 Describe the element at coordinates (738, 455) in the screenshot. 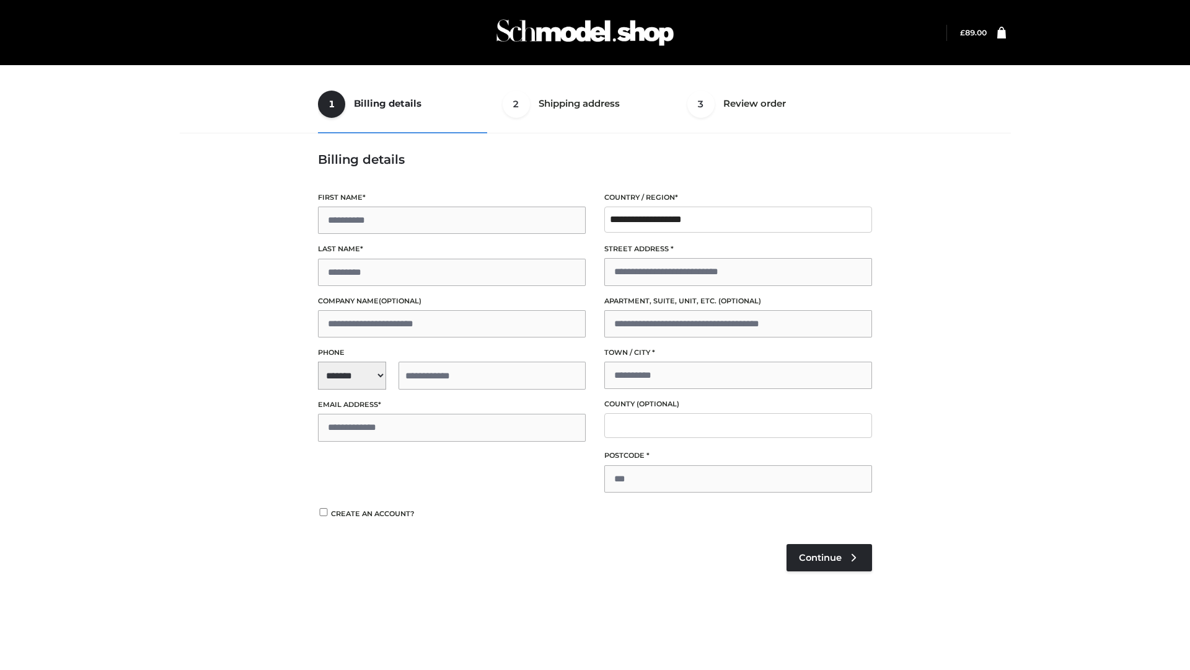

I see `label: Postcode` at that location.